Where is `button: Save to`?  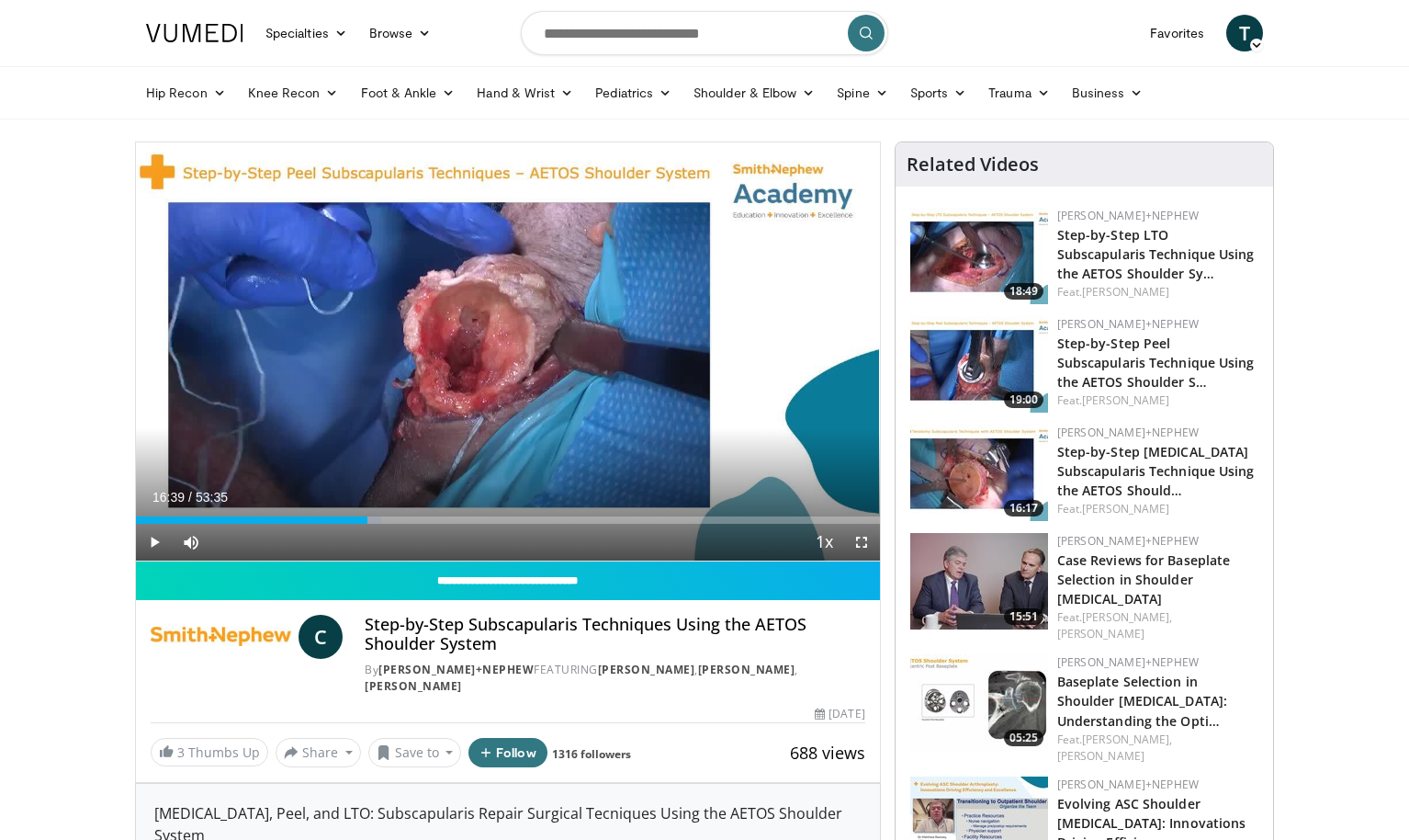 button: Save to is located at coordinates (415, 753).